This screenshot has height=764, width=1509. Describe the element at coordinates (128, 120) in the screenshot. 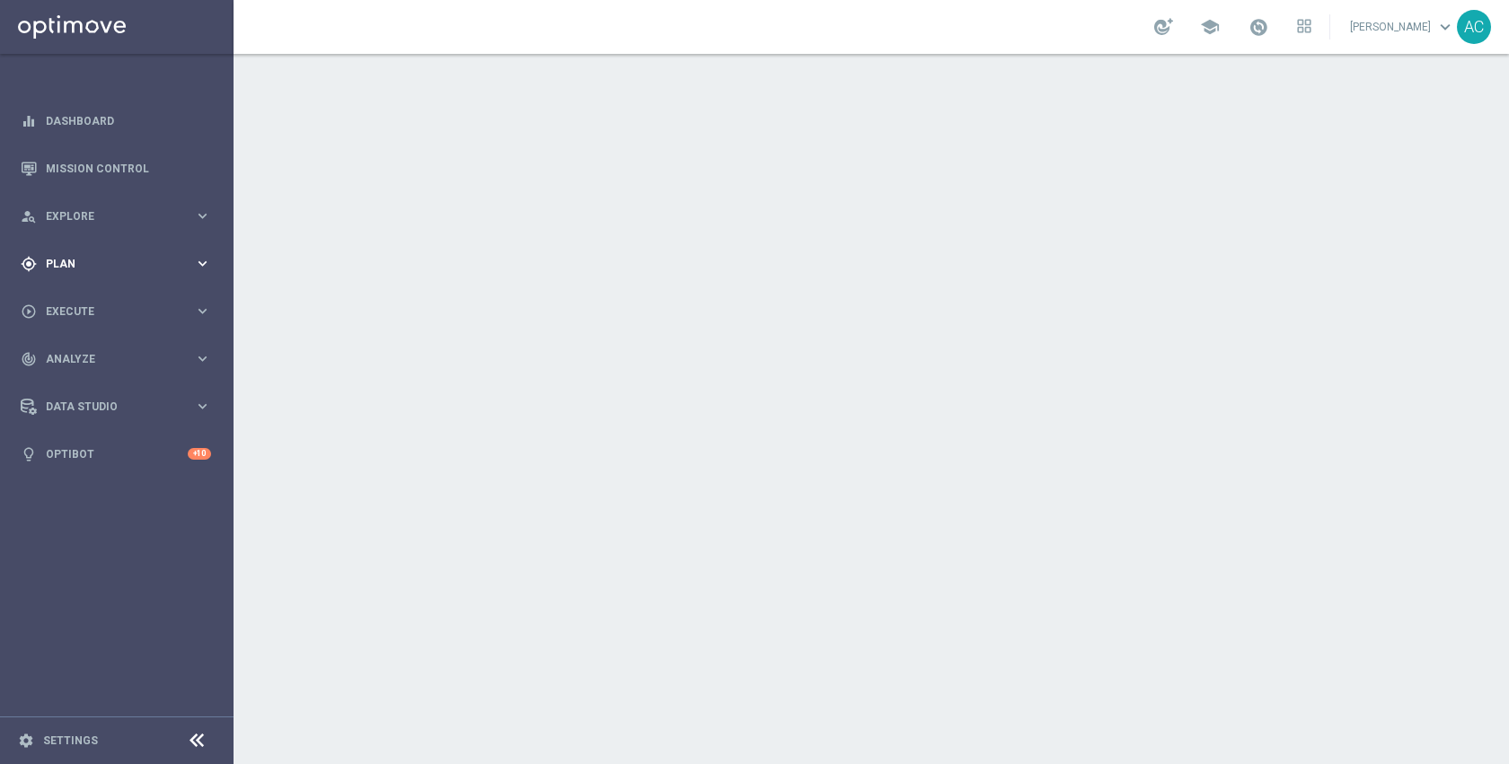

I see `a: Dashboard` at that location.